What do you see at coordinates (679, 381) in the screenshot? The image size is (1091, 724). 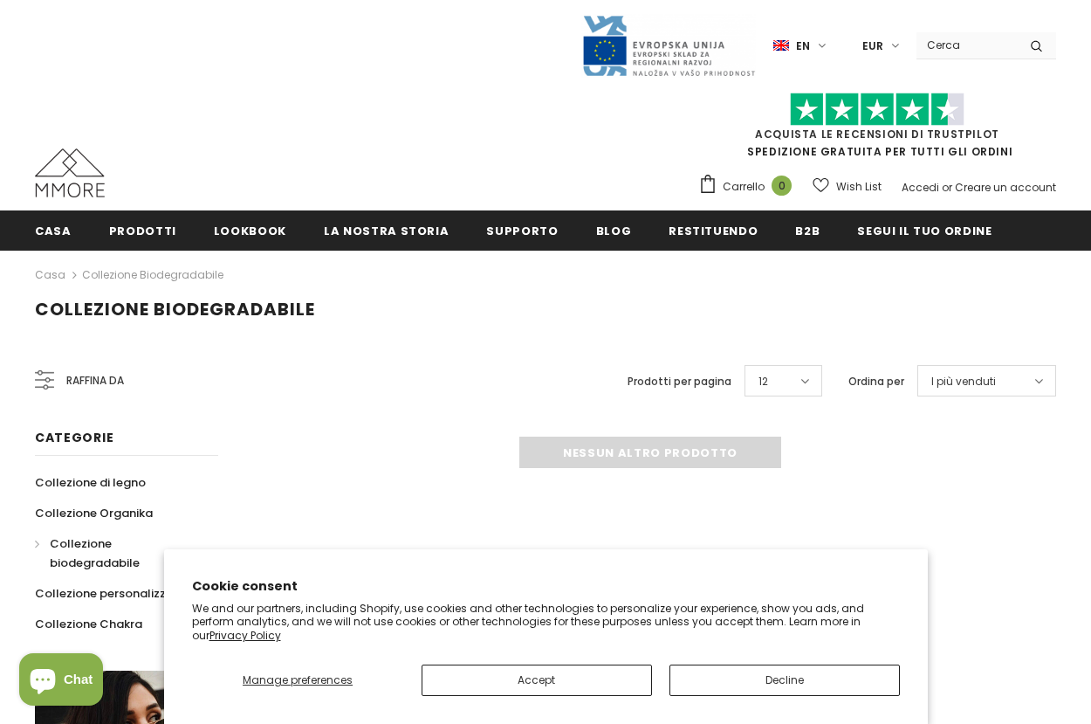 I see `label: Prodotti per pagina` at bounding box center [679, 381].